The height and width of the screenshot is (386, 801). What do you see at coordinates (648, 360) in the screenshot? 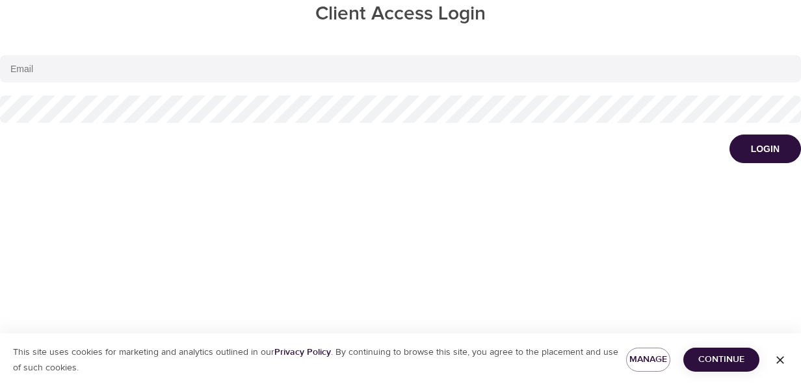
I see `span: Manage` at bounding box center [648, 360].